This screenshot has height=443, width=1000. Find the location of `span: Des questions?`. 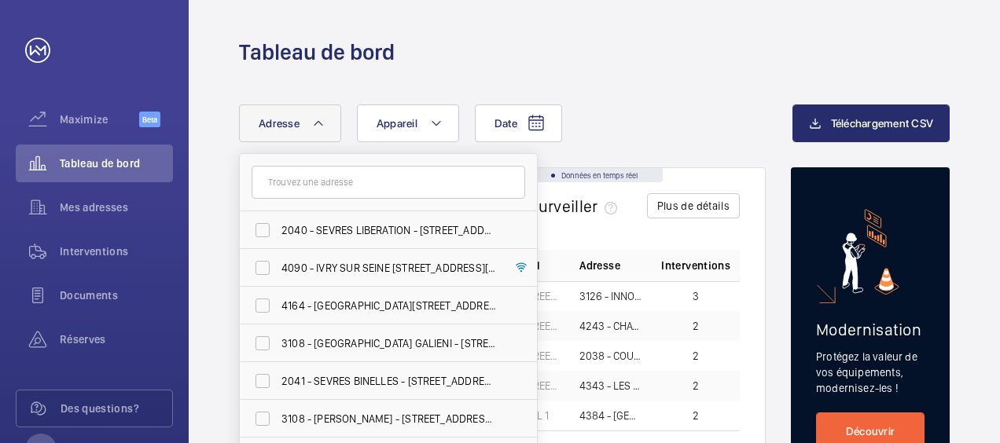

span: Des questions? is located at coordinates (116, 409).